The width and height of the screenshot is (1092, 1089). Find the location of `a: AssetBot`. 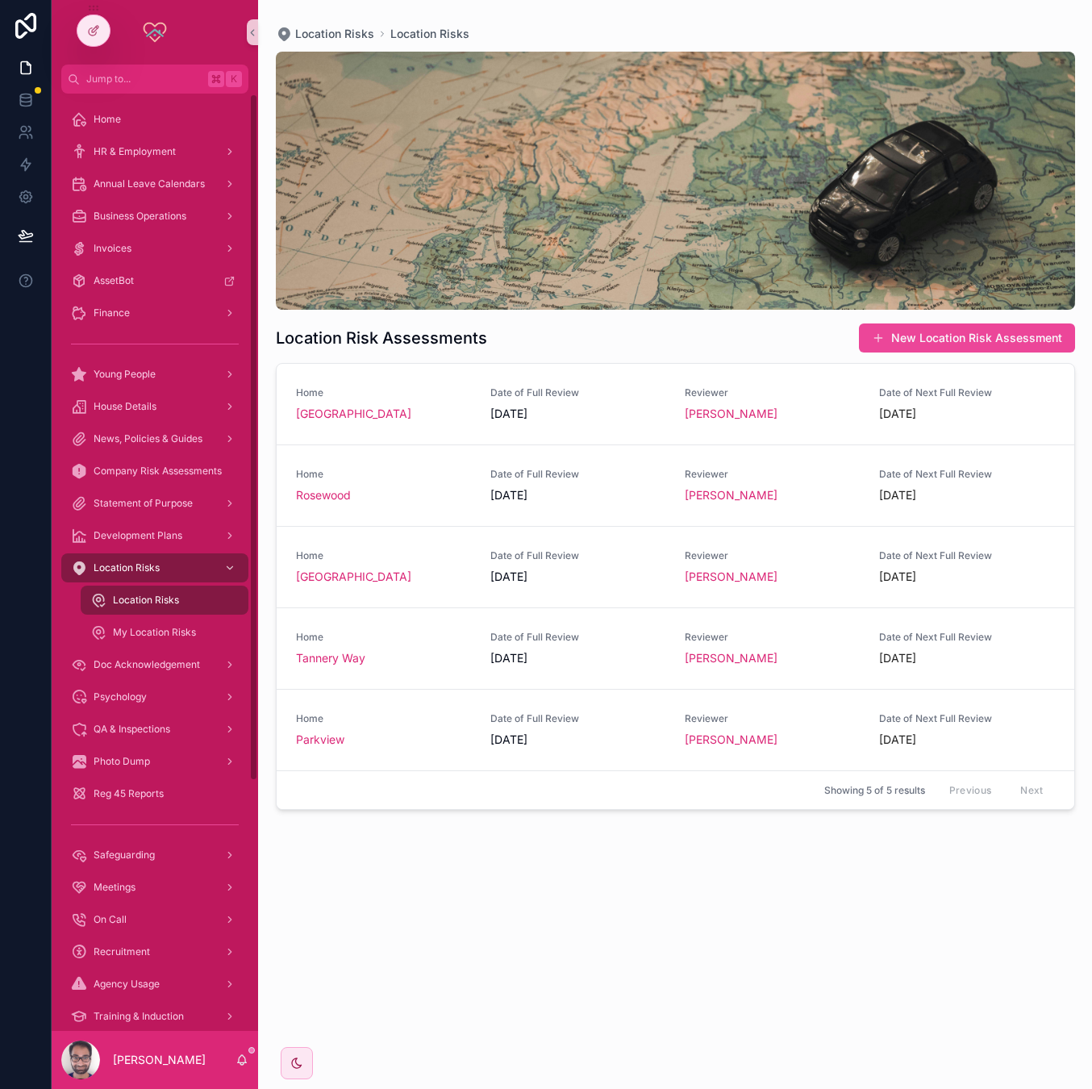

a: AssetBot is located at coordinates (155, 281).